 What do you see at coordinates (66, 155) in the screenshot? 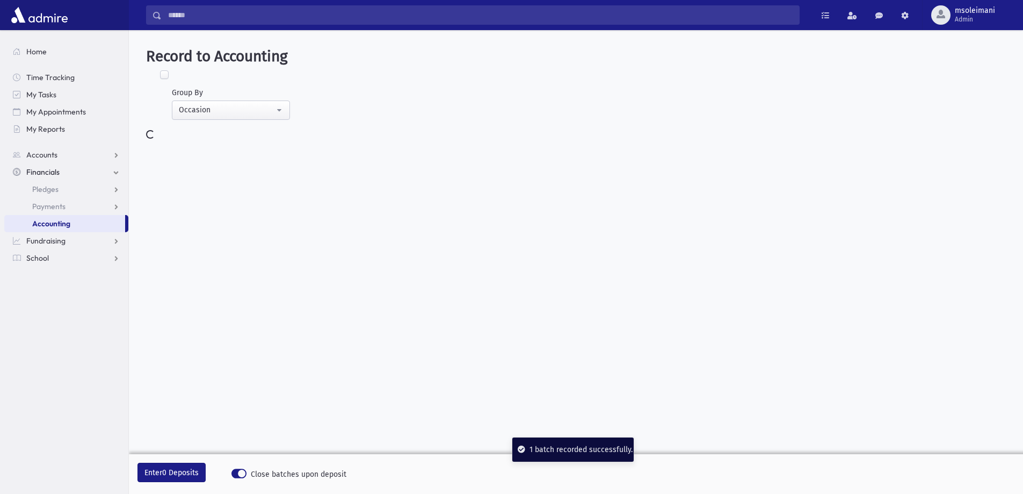
I see `a: Accounts` at bounding box center [66, 155].